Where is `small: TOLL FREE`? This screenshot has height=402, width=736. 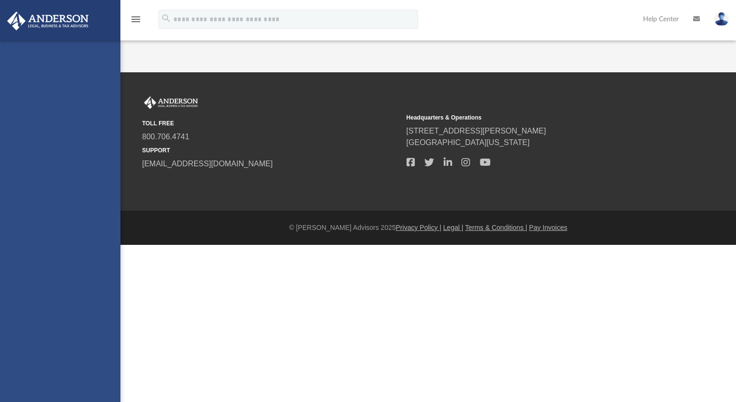
small: TOLL FREE is located at coordinates (271, 123).